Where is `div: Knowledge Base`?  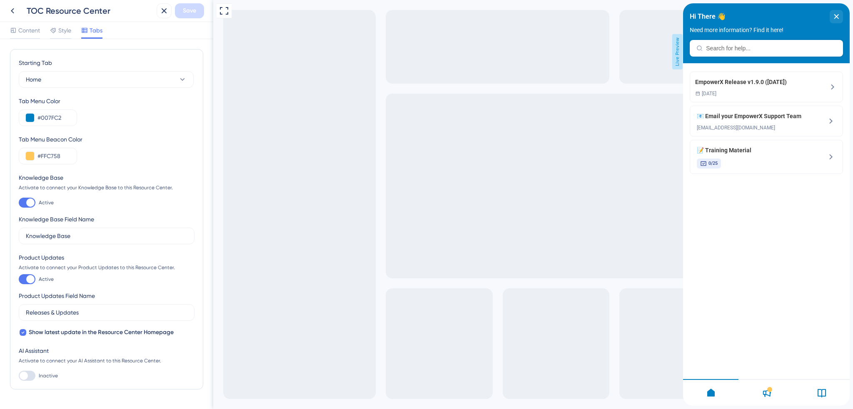
div: Knowledge Base is located at coordinates (107, 178).